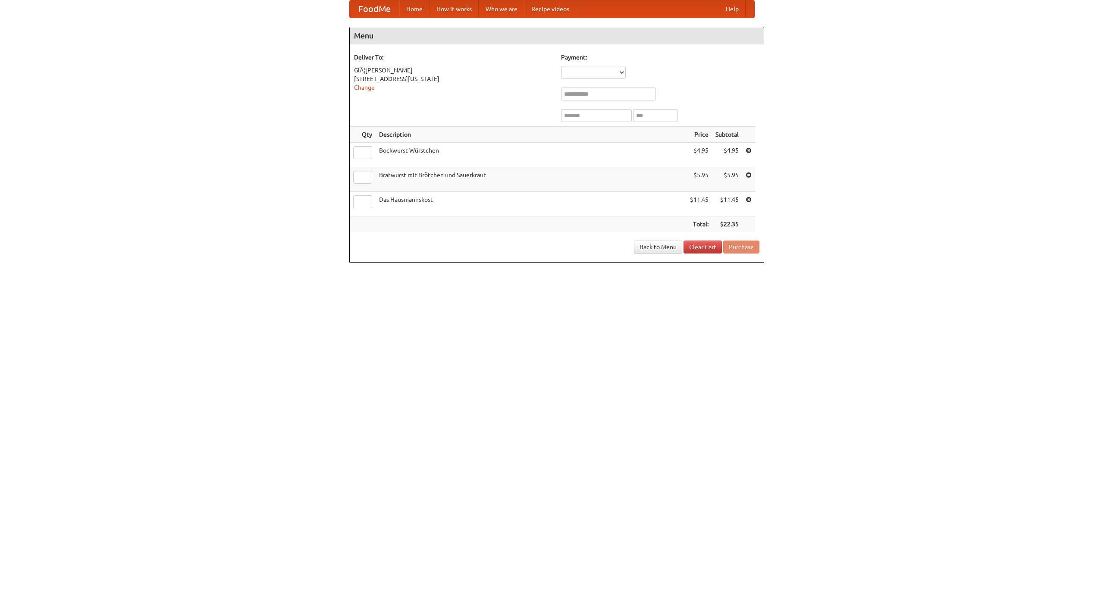 This screenshot has width=1104, height=610. Describe the element at coordinates (501, 9) in the screenshot. I see `a: Who we are` at that location.